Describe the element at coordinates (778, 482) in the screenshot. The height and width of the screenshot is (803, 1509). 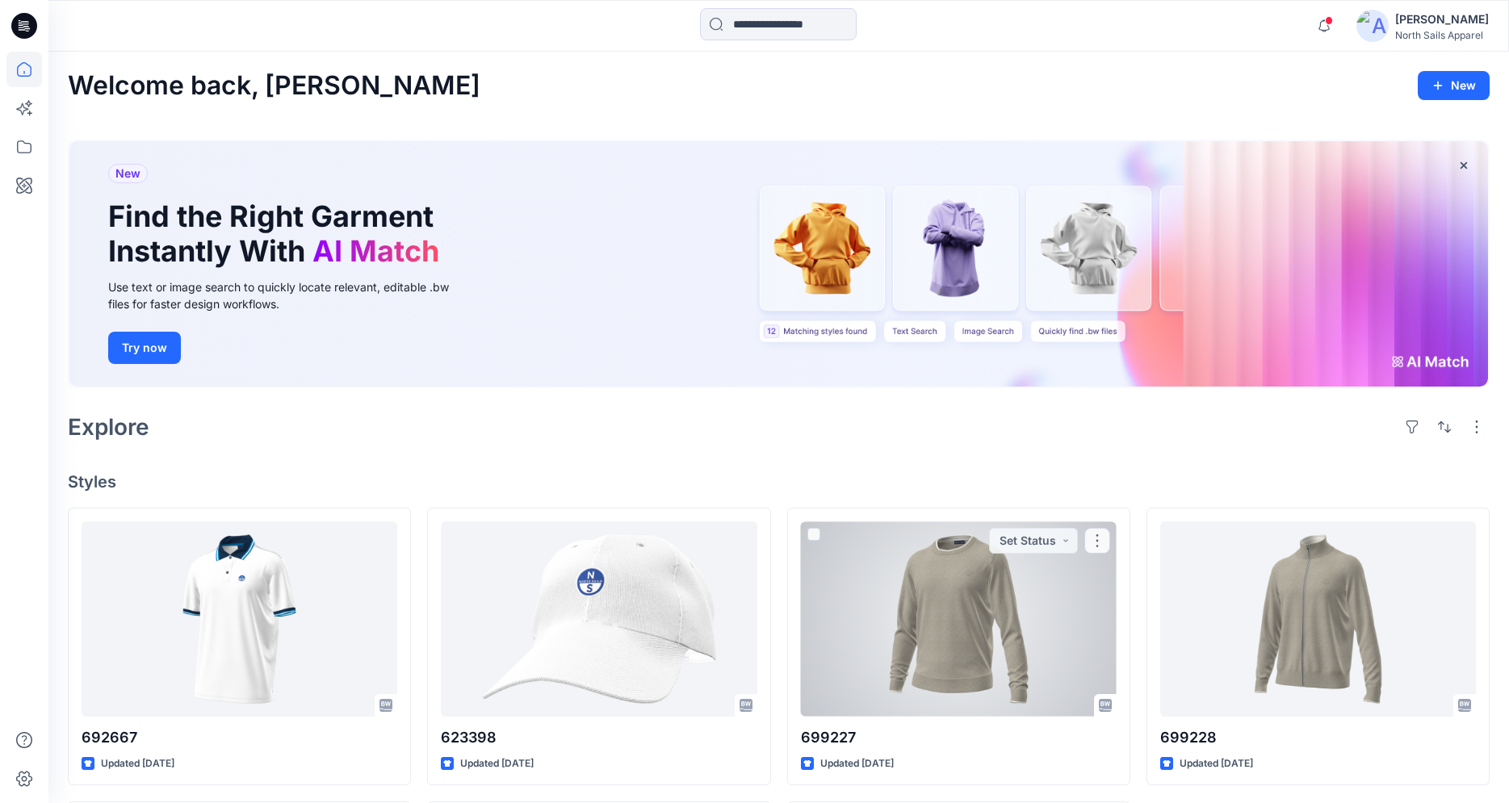
I see `h4: Styles` at that location.